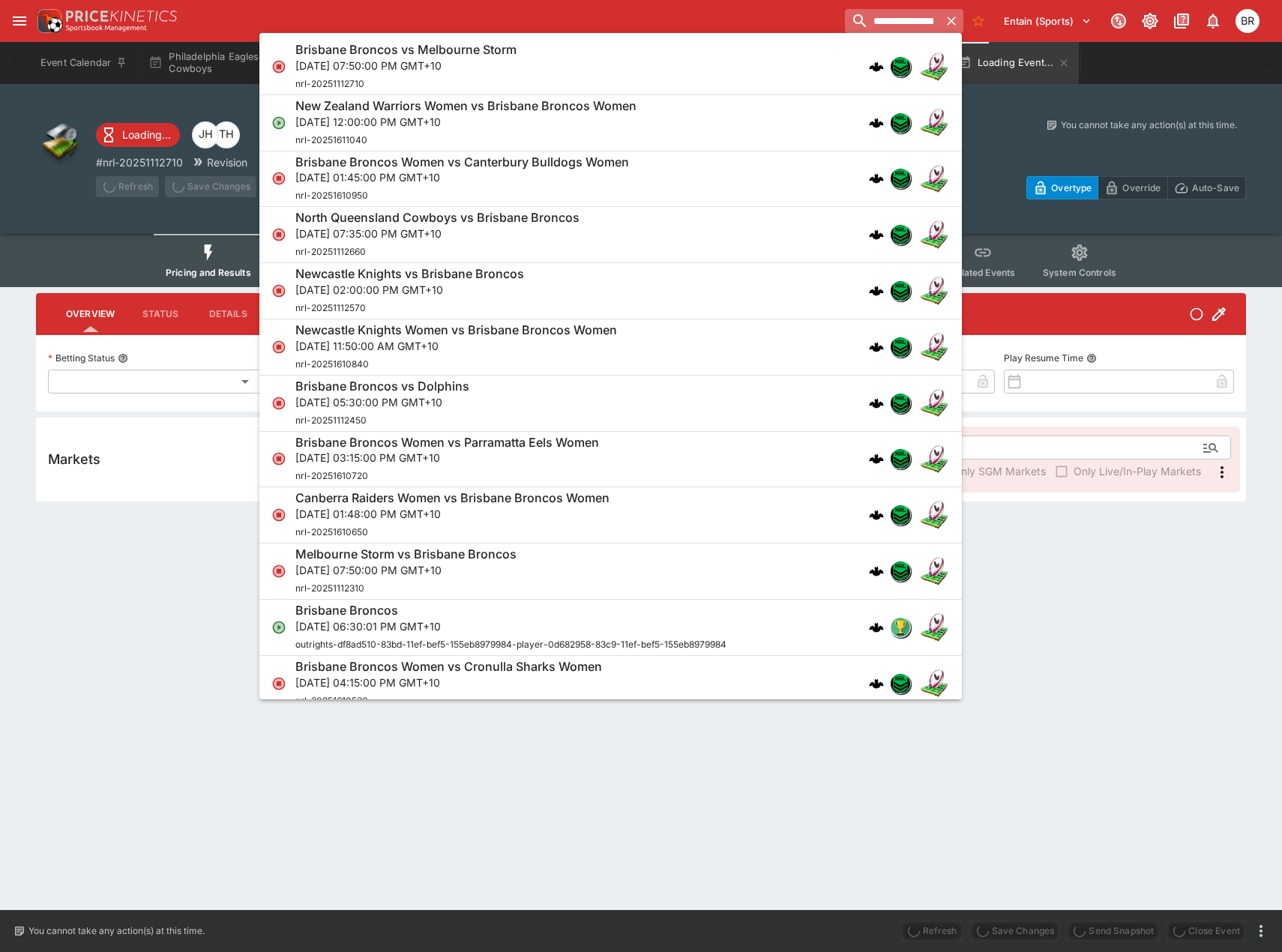 Image resolution: width=1282 pixels, height=952 pixels. What do you see at coordinates (347, 610) in the screenshot?
I see `h6: Brisbane Broncos` at bounding box center [347, 610].